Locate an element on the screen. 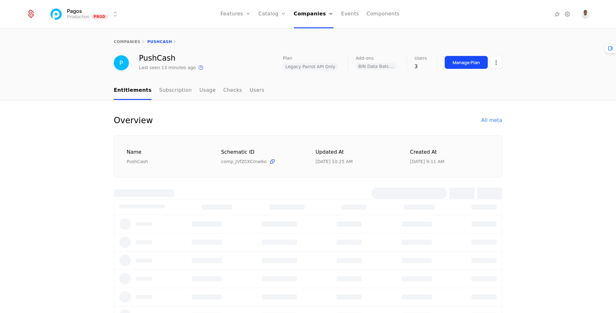  a: Integrations is located at coordinates (558, 14).